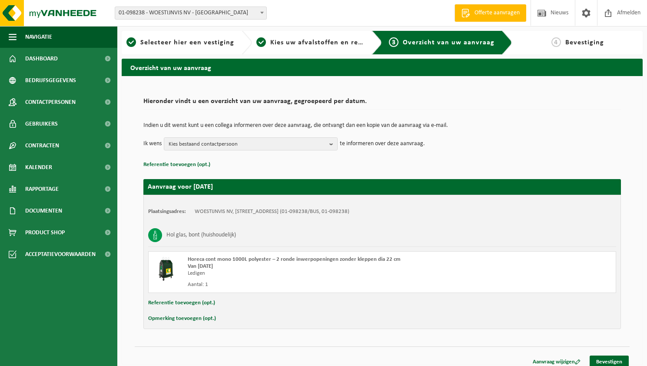  I want to click on a: 2Kies uw afvalstoffen en recipiënten, so click(311, 43).